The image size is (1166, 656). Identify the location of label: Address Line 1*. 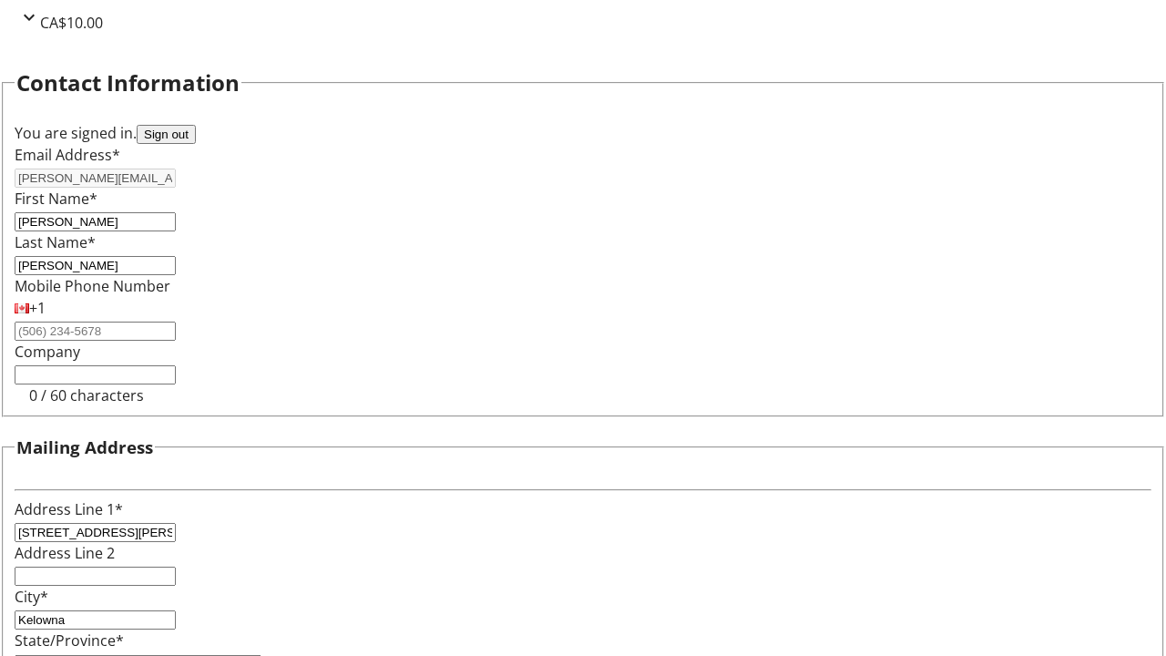
(68, 509).